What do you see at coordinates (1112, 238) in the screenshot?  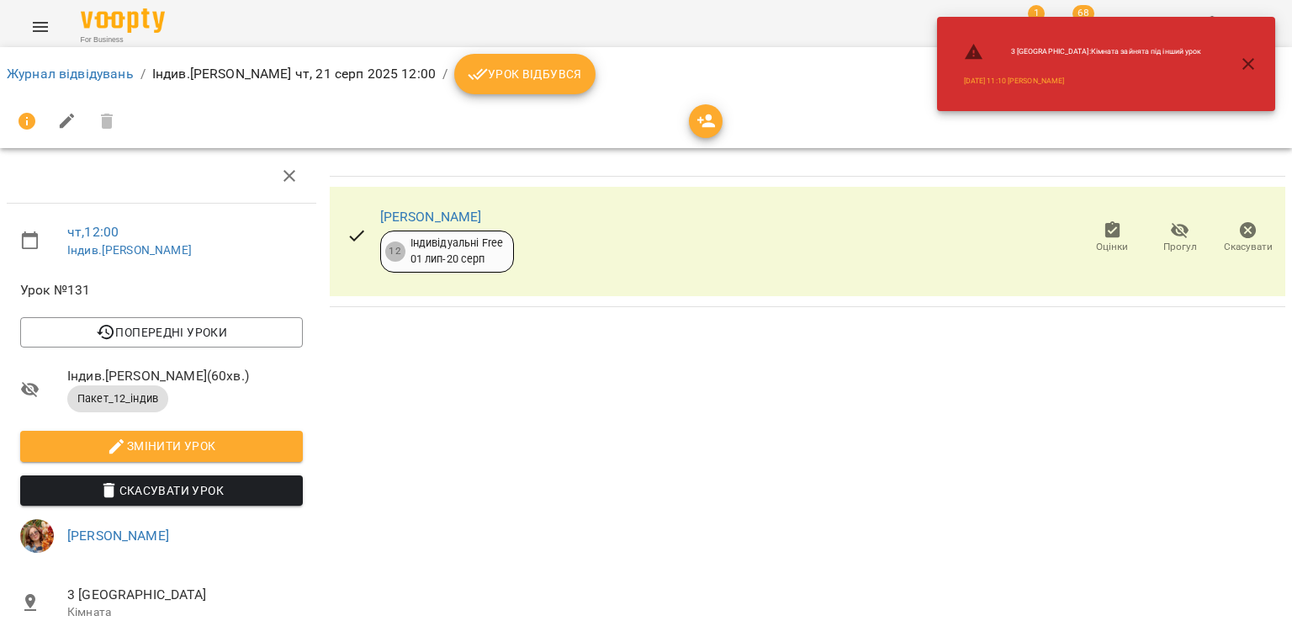 I see `button: Оцінки` at bounding box center [1112, 238].